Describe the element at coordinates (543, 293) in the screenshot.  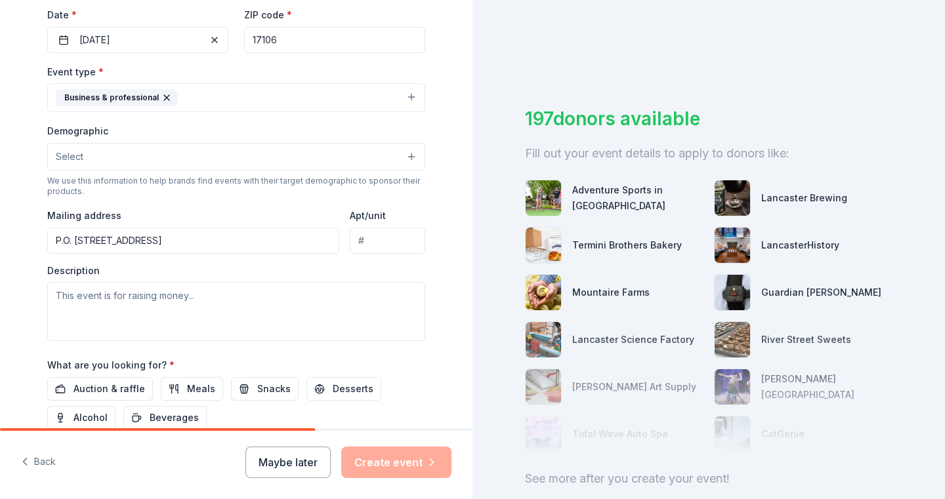
I see `img: photo for Mountaire Farms` at that location.